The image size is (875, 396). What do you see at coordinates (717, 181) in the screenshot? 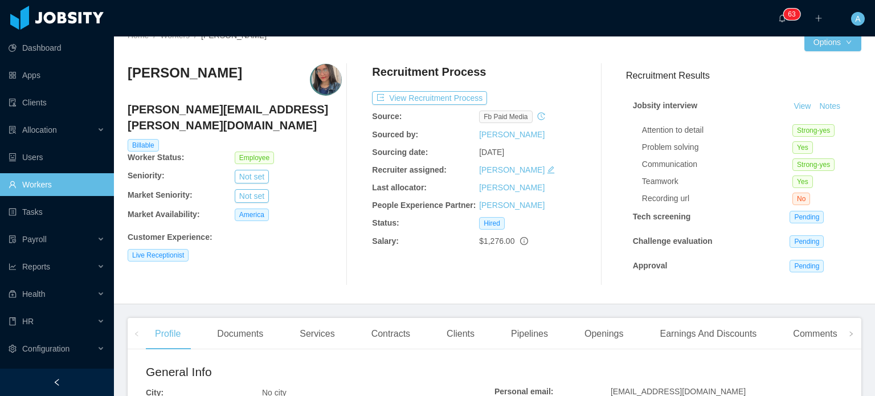
I see `div: Teamwork` at bounding box center [717, 181].